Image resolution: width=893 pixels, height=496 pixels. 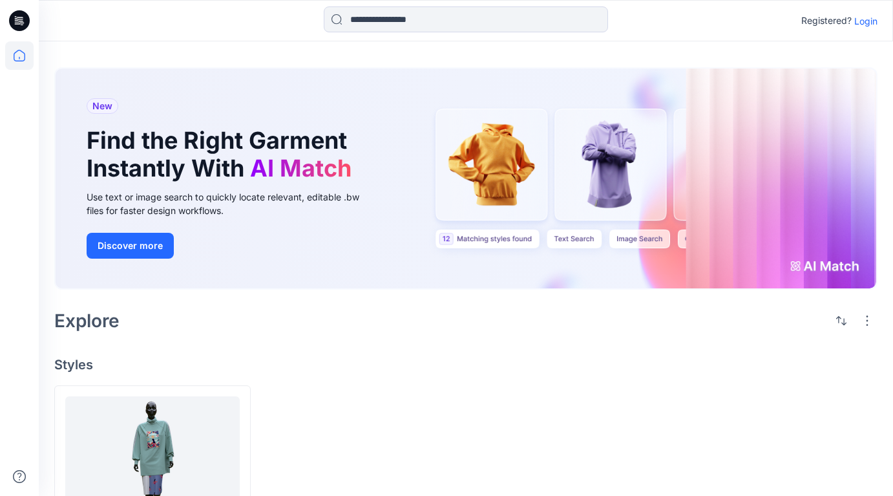 I want to click on p: Registered?, so click(x=826, y=21).